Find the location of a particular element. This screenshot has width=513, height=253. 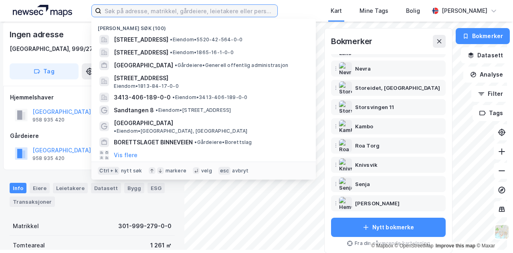

img: Roa Torg is located at coordinates (346, 146).